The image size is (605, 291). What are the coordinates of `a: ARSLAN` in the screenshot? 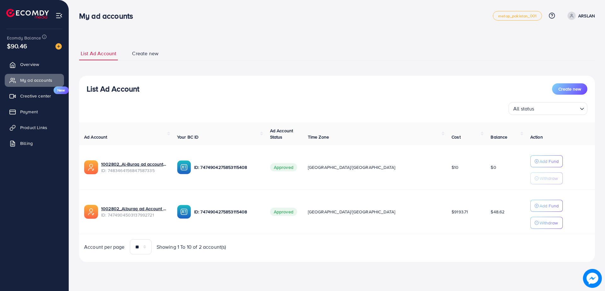 It's located at (580, 16).